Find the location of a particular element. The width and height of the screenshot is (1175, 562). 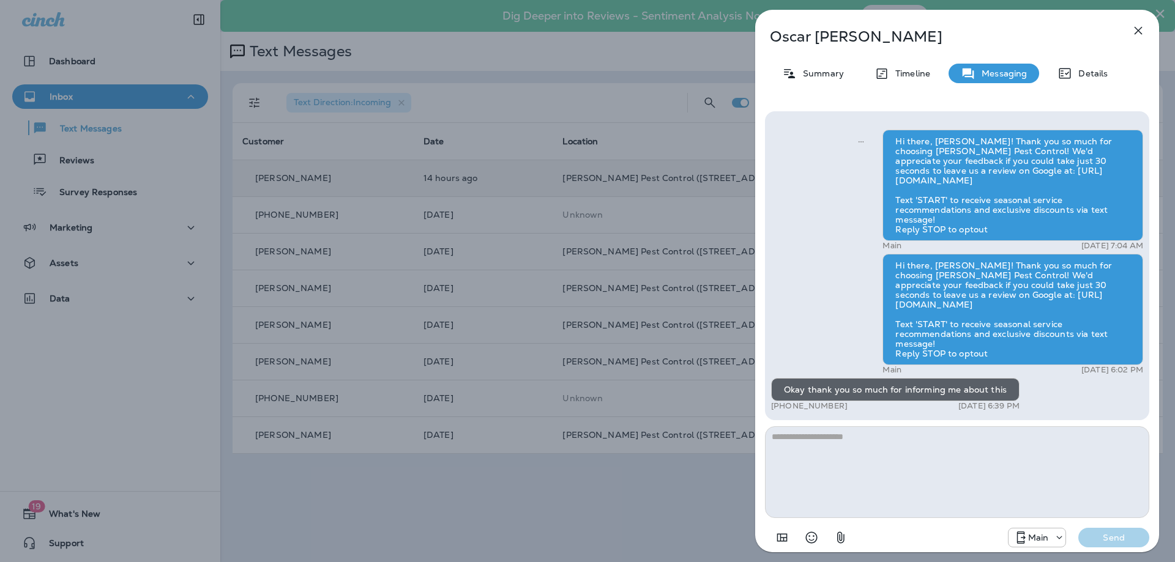

div: Okay thank you so much for informing me about this is located at coordinates (895, 390).